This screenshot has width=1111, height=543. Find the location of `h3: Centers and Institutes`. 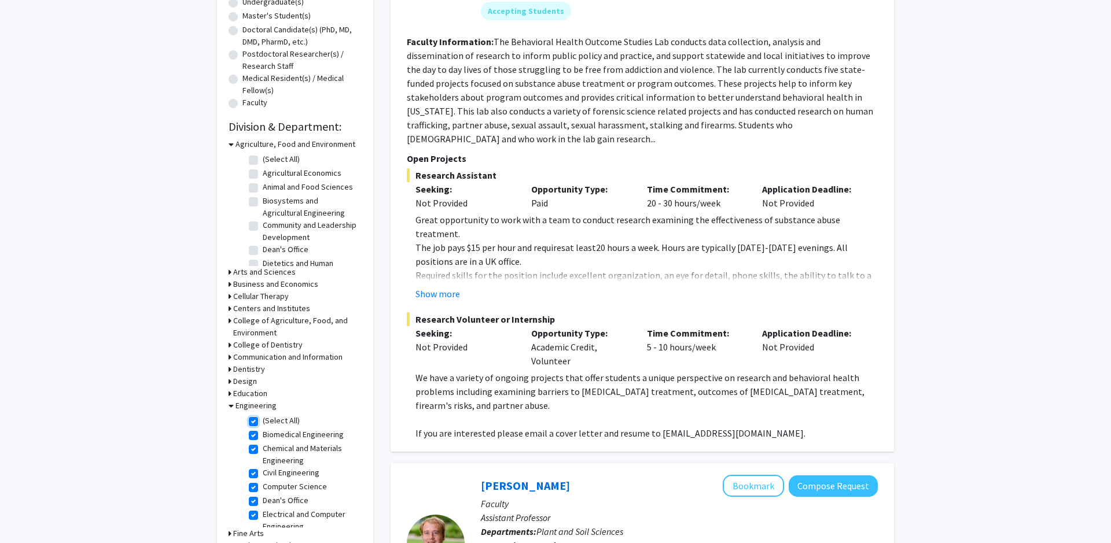

h3: Centers and Institutes is located at coordinates (271, 308).